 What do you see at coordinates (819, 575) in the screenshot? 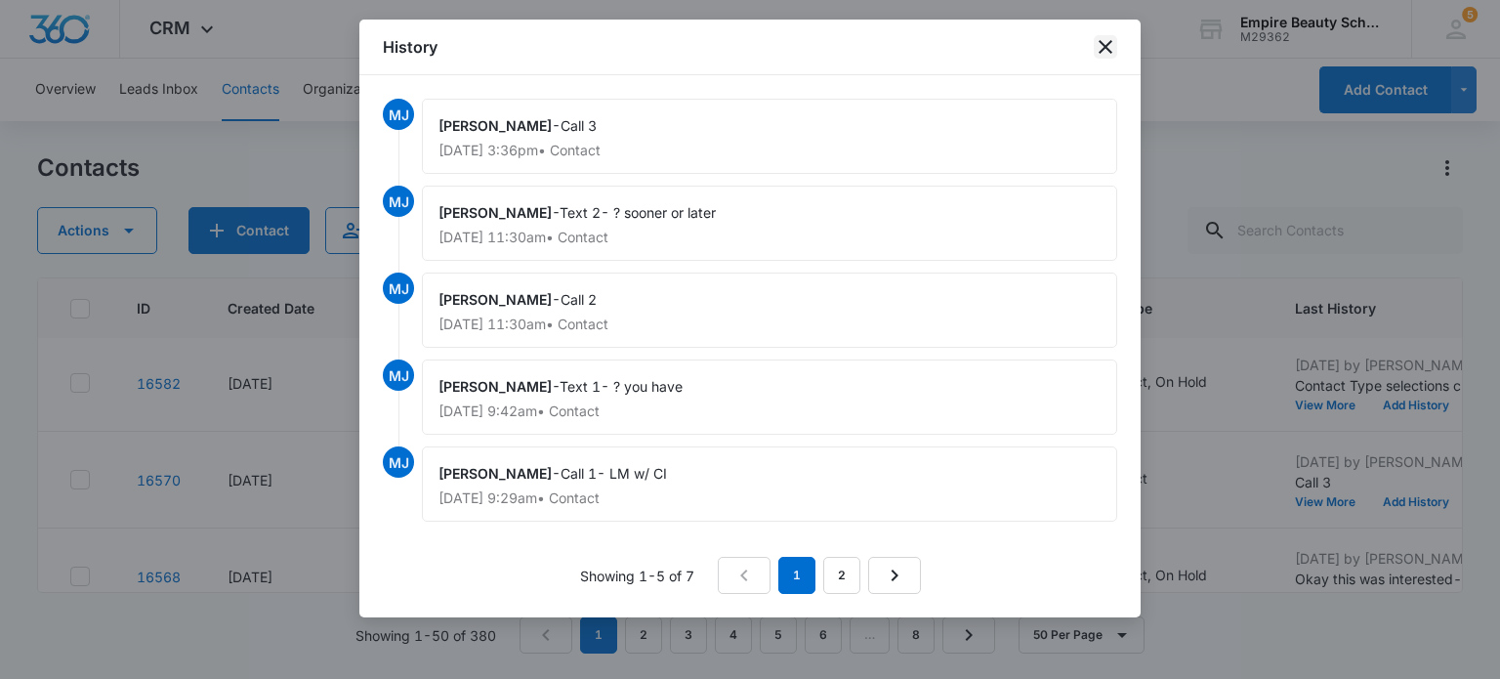
I see `nav: Pagination` at bounding box center [819, 575].